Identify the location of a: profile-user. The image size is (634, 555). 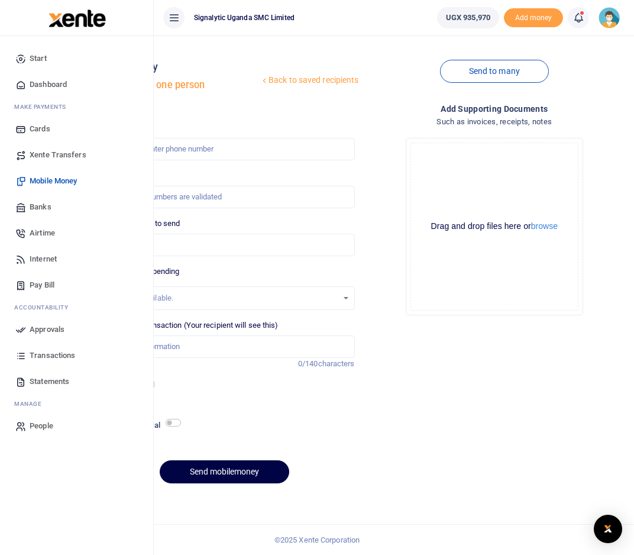
(612, 18).